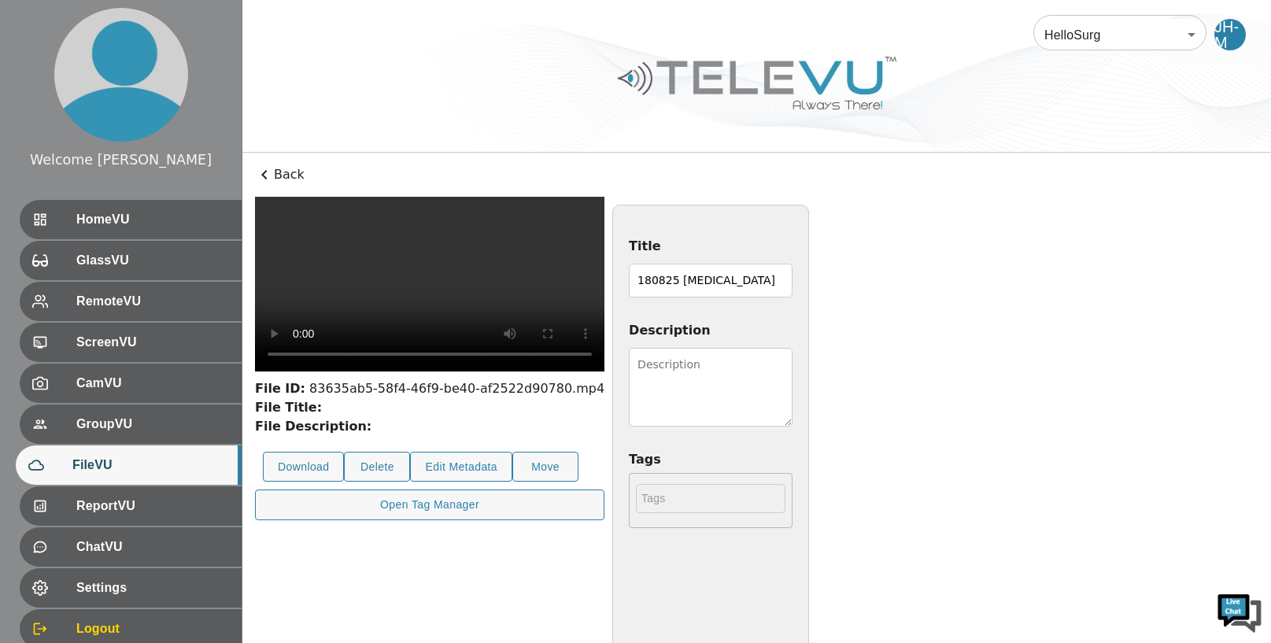 This screenshot has height=643, width=1271. I want to click on div: Chat with us now, so click(173, 93).